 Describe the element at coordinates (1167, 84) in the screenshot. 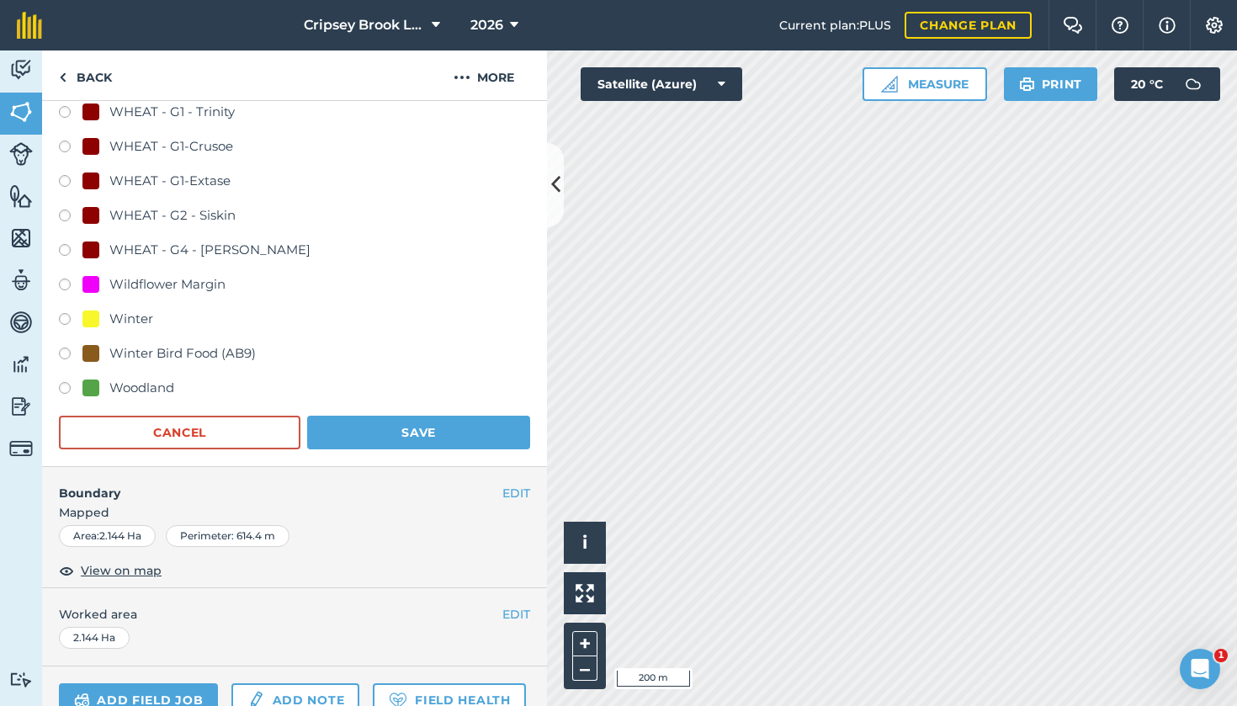

I see `button: 20 °C` at that location.